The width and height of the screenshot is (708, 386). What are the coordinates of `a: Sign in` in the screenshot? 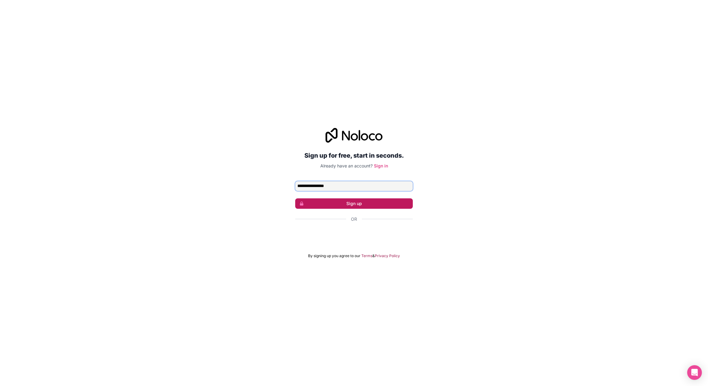 It's located at (381, 166).